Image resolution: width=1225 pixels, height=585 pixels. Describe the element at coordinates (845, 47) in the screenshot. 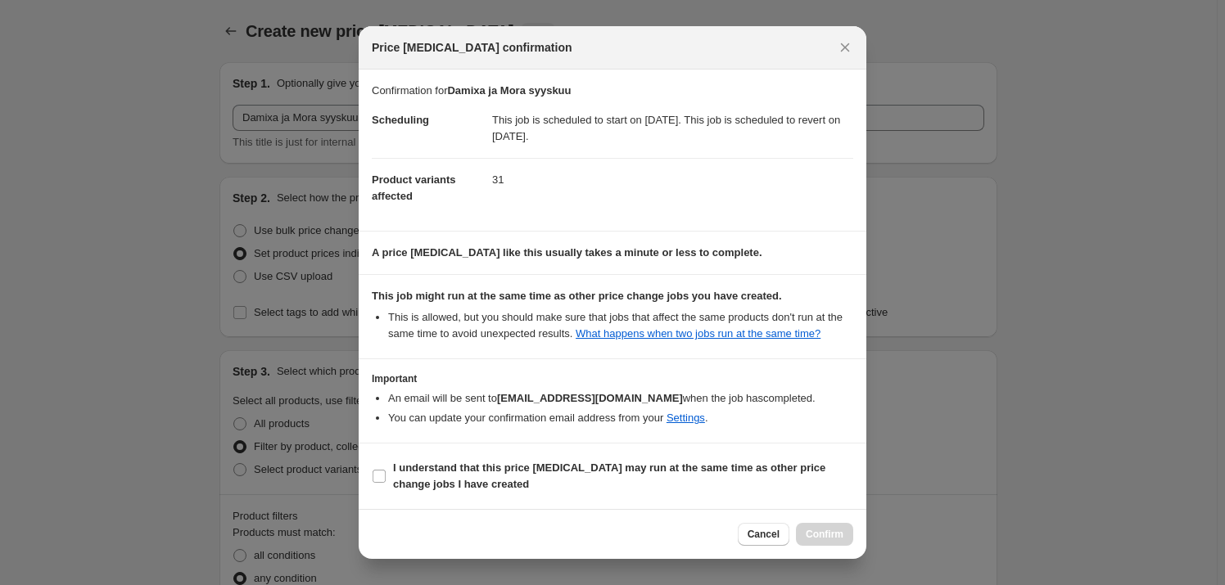

I see `button: Close` at that location.